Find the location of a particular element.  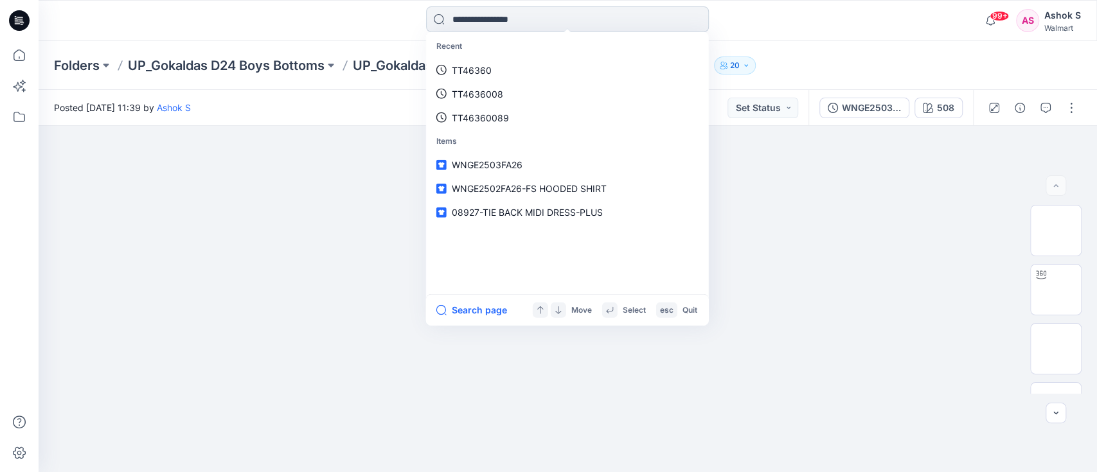

p: esc is located at coordinates (667, 310).